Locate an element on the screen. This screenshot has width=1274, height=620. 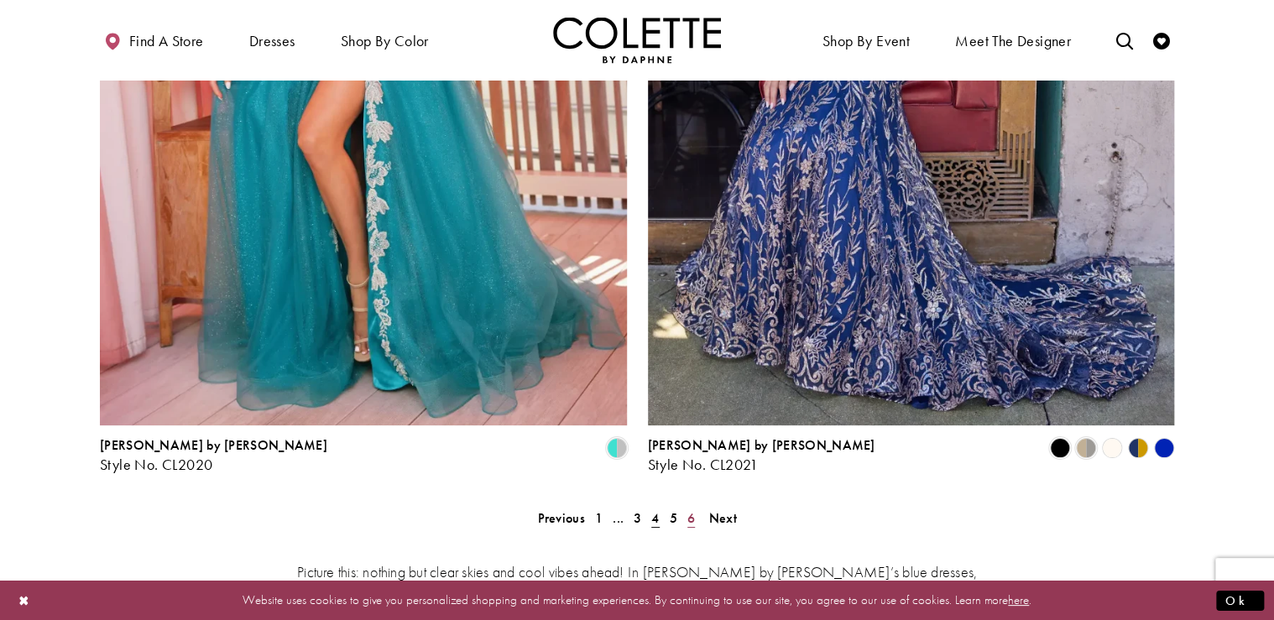
a: 1 is located at coordinates (598, 518).